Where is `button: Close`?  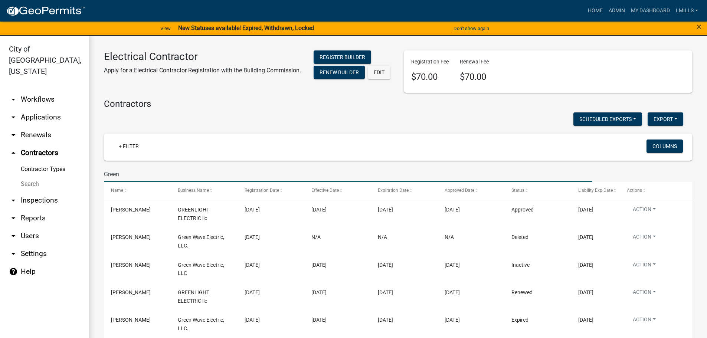
button: Close is located at coordinates (699, 27).